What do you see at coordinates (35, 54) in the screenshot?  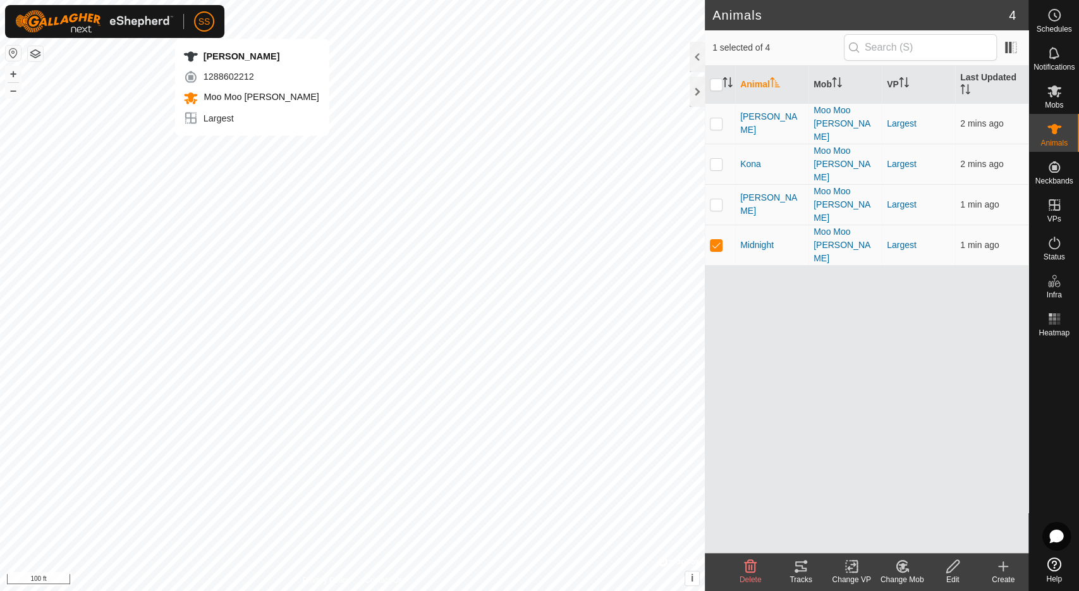 I see `button: Map Layers` at bounding box center [35, 54].